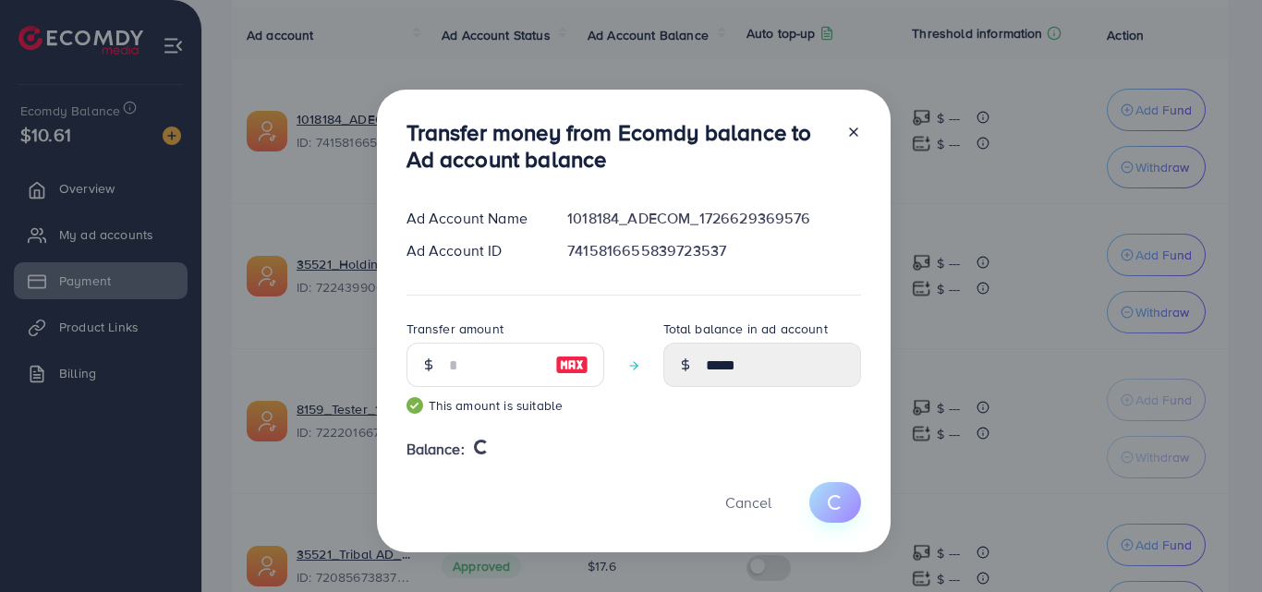  I want to click on span: Balance:, so click(435, 449).